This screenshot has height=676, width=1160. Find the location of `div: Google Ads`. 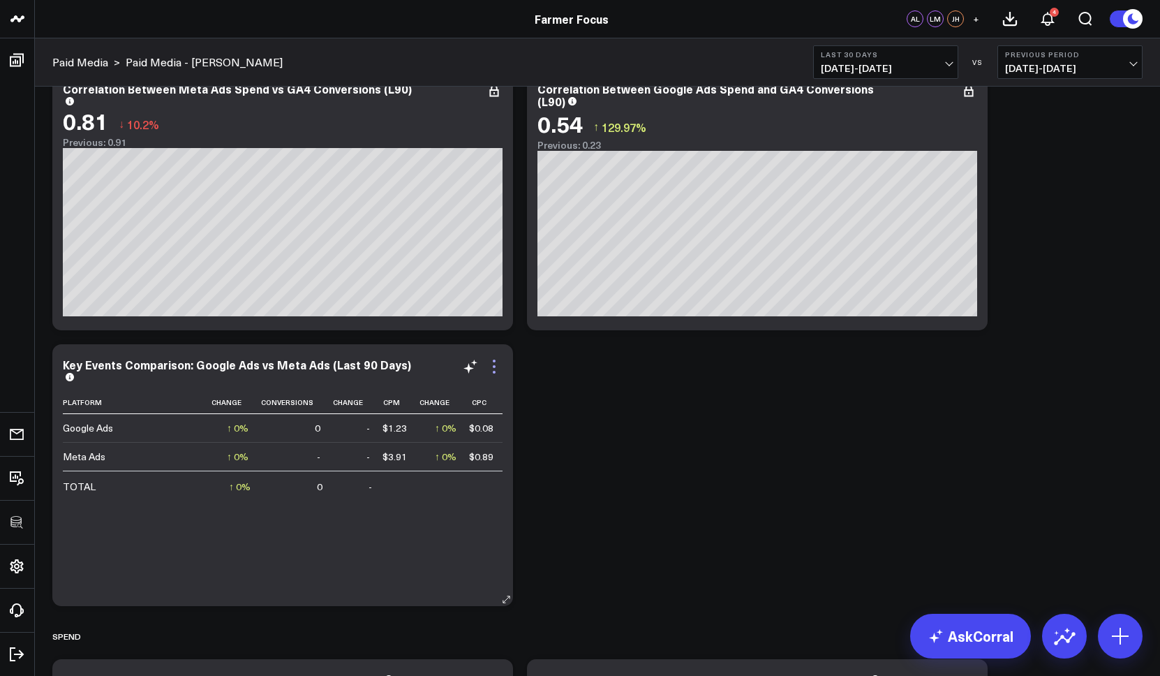

div: Google Ads is located at coordinates (88, 428).